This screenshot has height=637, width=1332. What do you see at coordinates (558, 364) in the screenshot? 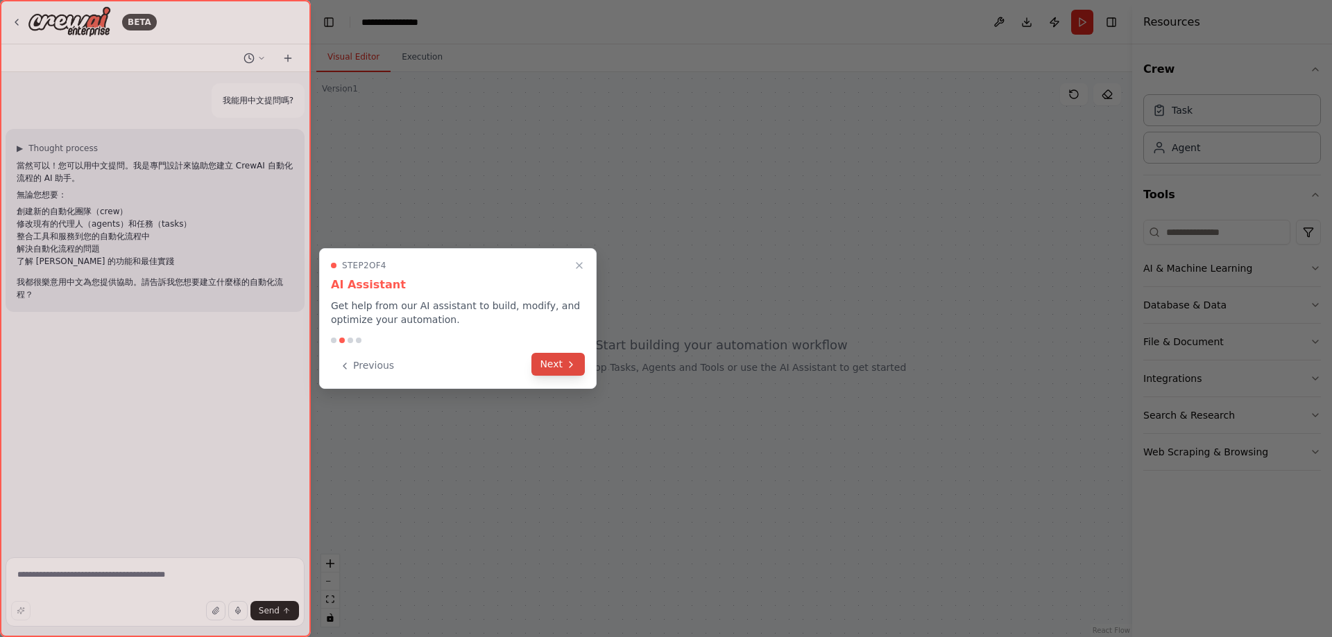
I see `button: Next` at bounding box center [558, 364].